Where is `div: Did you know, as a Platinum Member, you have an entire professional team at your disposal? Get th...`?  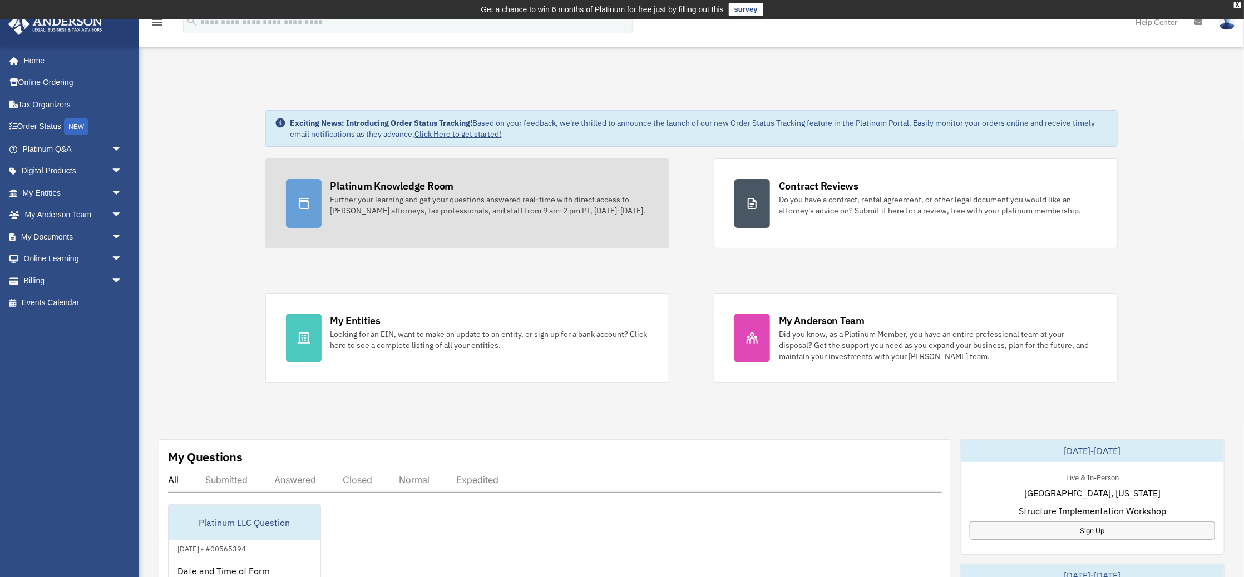 div: Did you know, as a Platinum Member, you have an entire professional team at your disposal? Get th... is located at coordinates (938, 345).